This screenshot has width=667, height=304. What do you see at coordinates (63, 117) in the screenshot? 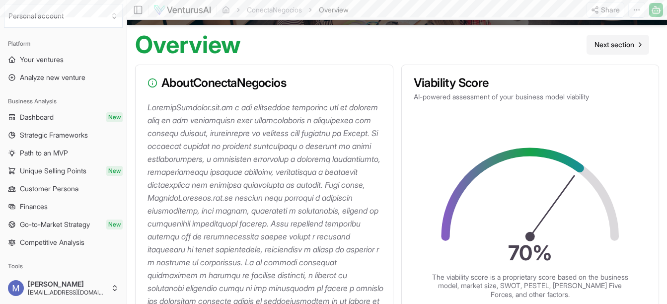
I see `a: DashboardNew` at bounding box center [63, 117].